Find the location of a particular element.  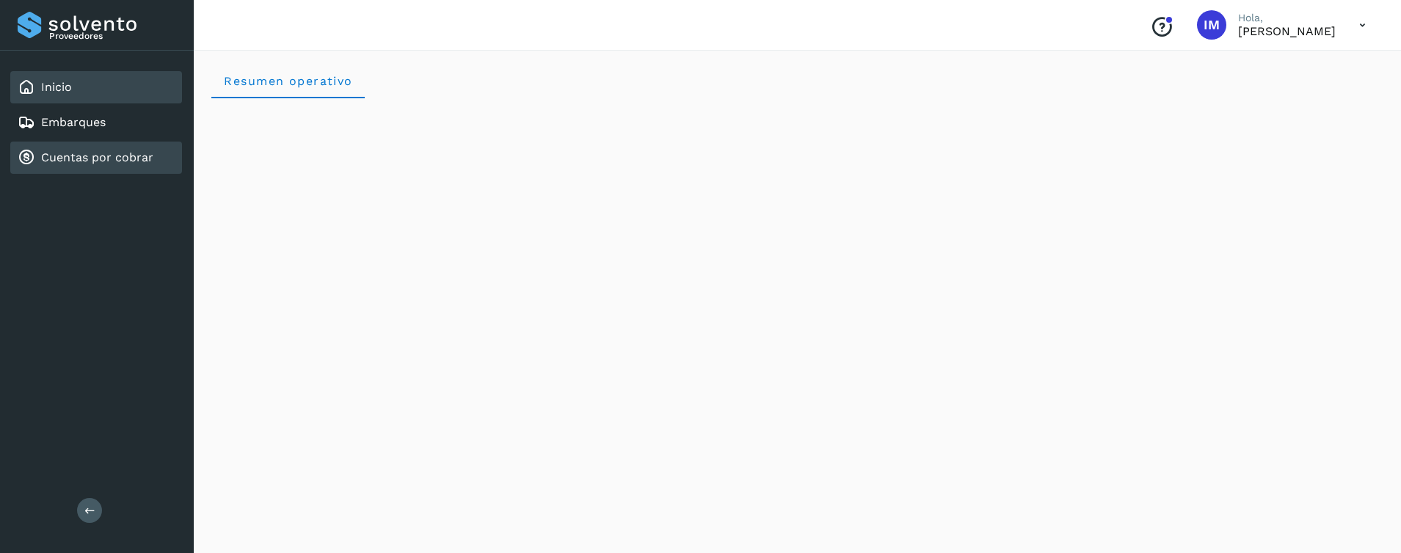

div: Cuentas por cobrar is located at coordinates (96, 158).